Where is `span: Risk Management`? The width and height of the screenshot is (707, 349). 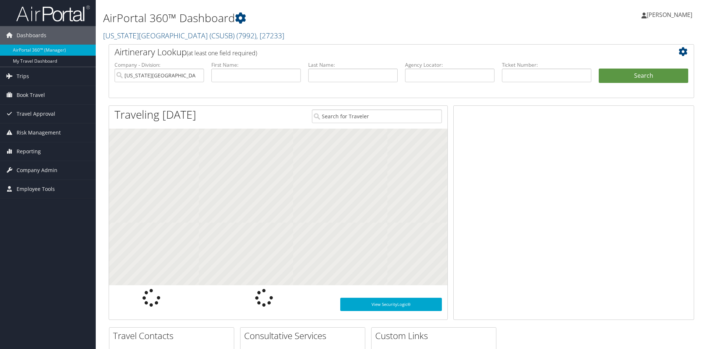 span: Risk Management is located at coordinates (39, 133).